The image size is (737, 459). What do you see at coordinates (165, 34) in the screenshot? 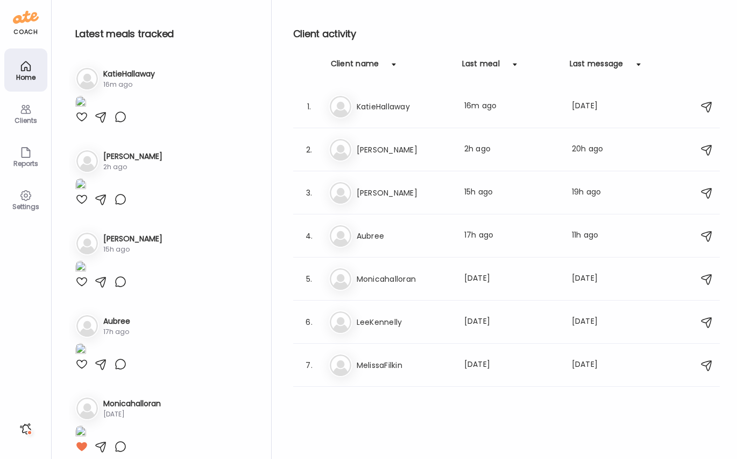
I see `h2: Latest meals tracked` at bounding box center [165, 34].